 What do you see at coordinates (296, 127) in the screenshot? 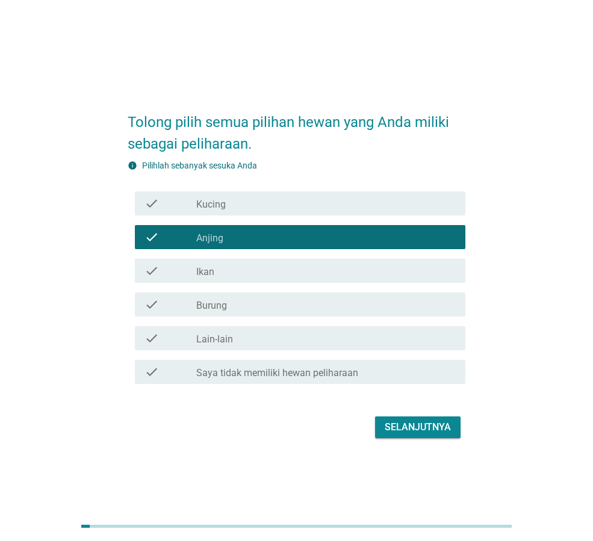
I see `h2: Tolong pilih semua pilihan hewan yang Anda miliki sebagai peliharaan.` at bounding box center [296, 127].